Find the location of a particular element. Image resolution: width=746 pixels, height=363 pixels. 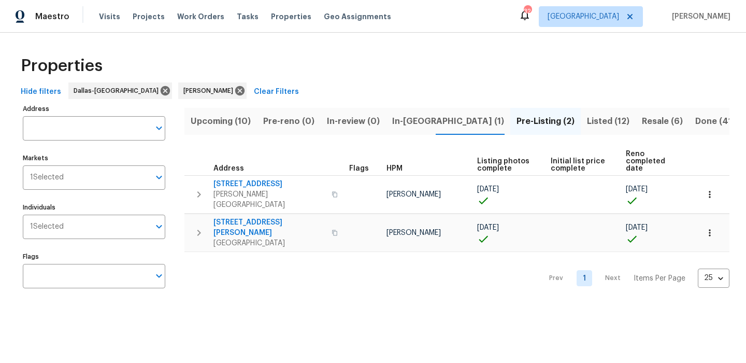

span: Hide filters is located at coordinates (41, 92).